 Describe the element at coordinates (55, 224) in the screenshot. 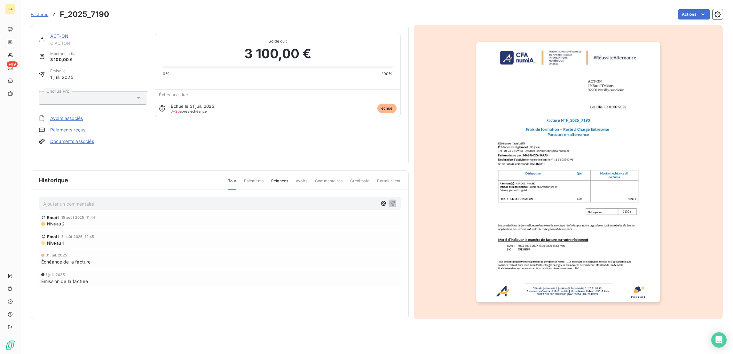

I see `span: Niveau 2` at that location.